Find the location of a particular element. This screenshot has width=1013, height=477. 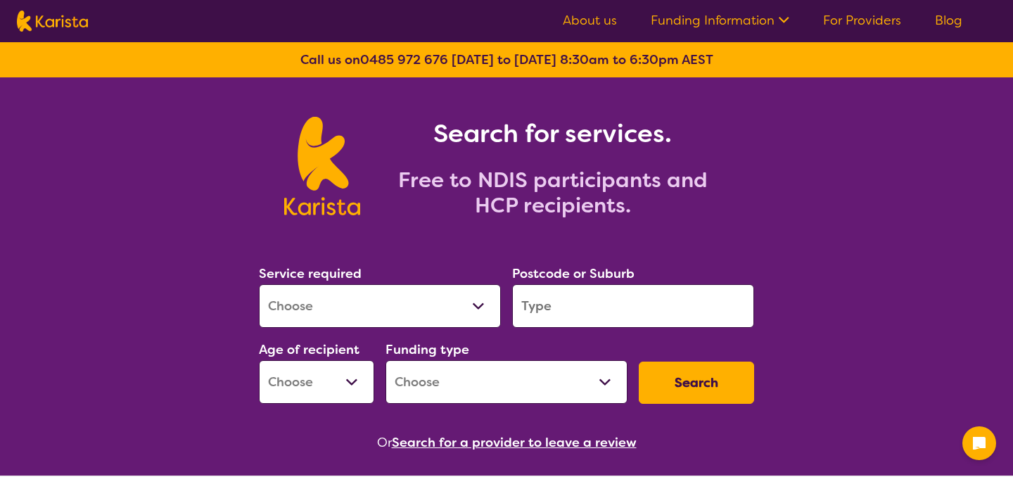

a: 0485 972 676 is located at coordinates (404, 60).